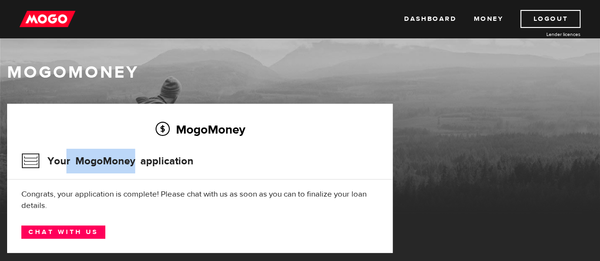 The width and height of the screenshot is (600, 261). I want to click on div: Congrats, your application is complete! Please chat with us as soon as you can to finalize your l..., so click(200, 200).